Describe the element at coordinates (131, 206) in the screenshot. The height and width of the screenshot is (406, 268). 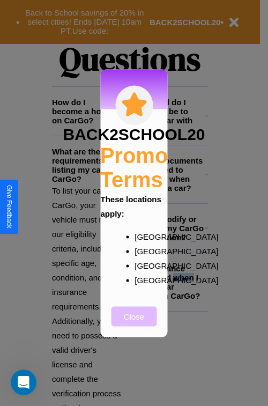
I see `b: These locations apply:` at that location.